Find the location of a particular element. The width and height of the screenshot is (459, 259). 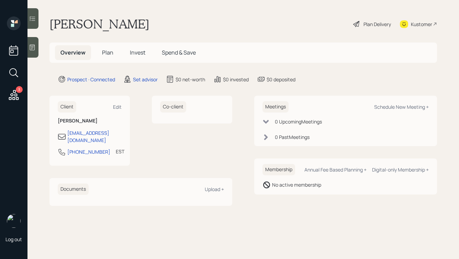

div: Edit is located at coordinates (117, 107).